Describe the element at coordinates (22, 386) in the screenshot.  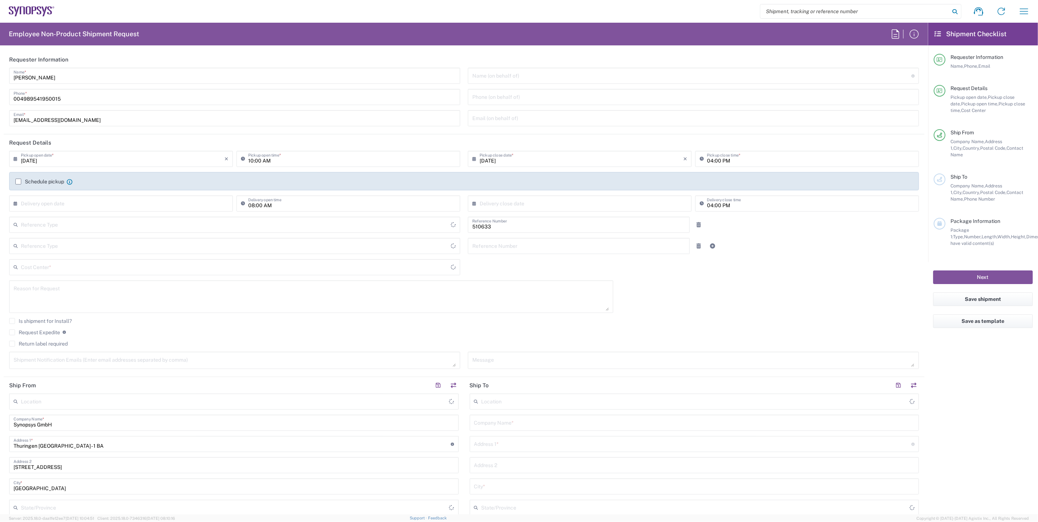
I see `h2: Ship From` at that location.